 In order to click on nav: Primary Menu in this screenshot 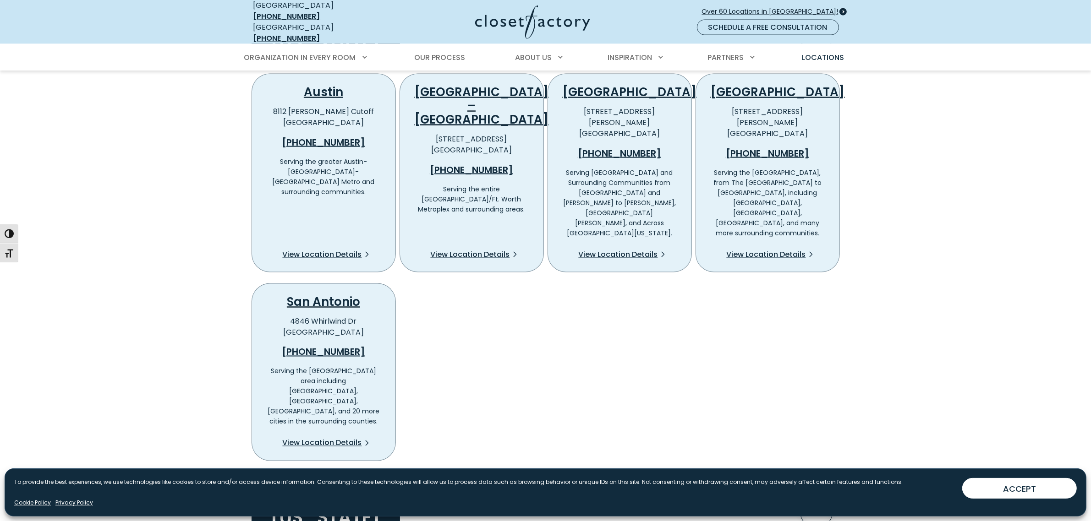, I will do `click(546, 58)`.